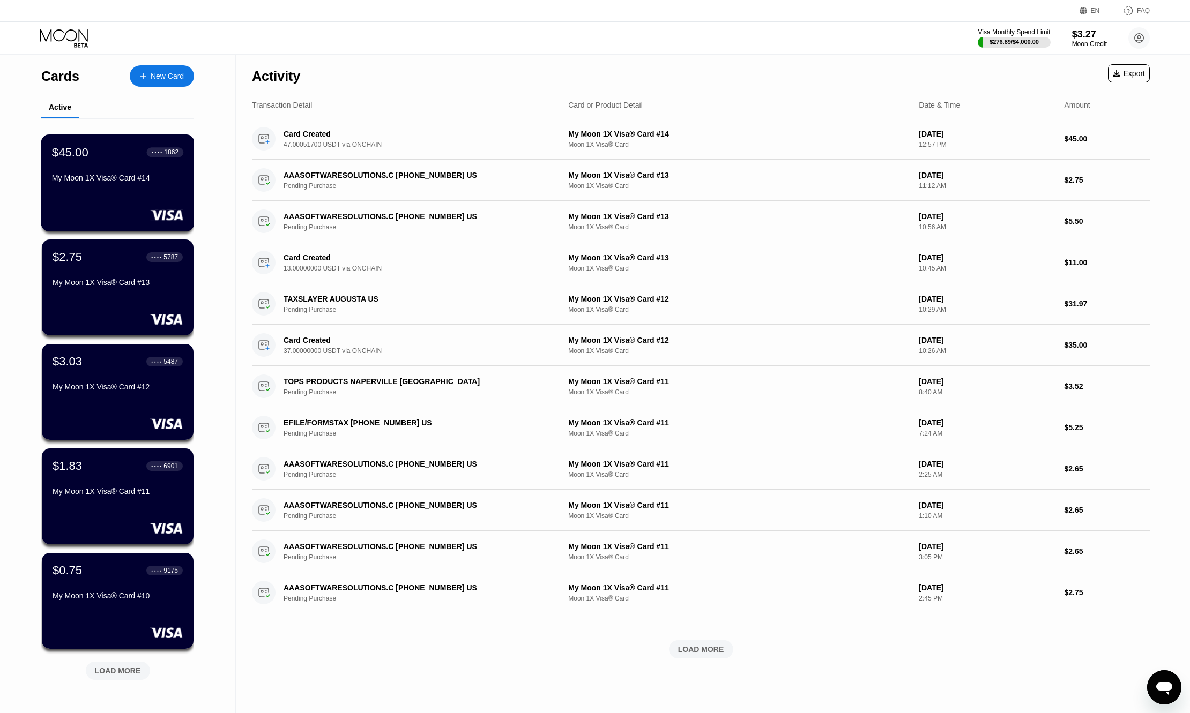 This screenshot has height=713, width=1190. Describe the element at coordinates (1077, 105) in the screenshot. I see `div: Amount` at that location.